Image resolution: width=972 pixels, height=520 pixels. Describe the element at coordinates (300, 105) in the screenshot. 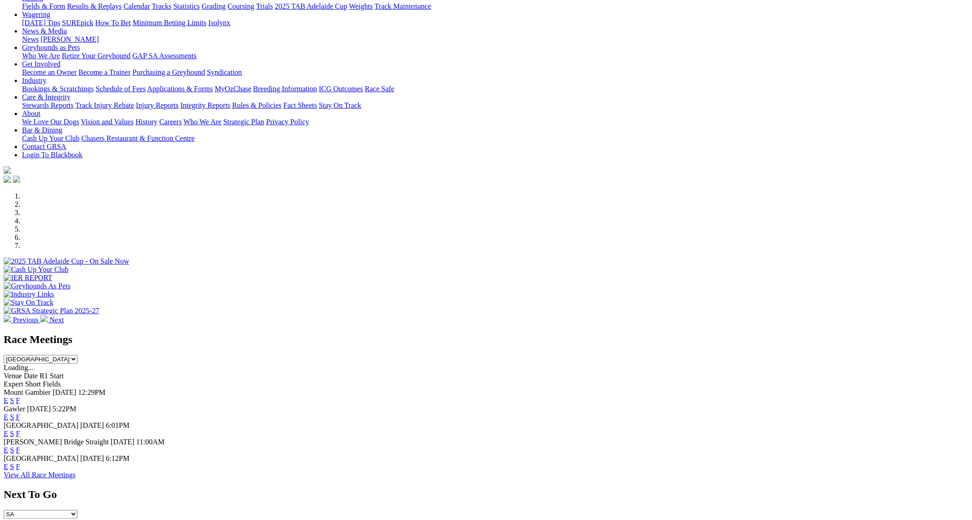

I see `a: Fact Sheets` at that location.